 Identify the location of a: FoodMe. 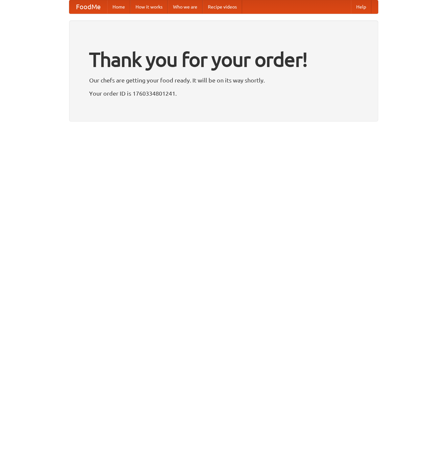
(88, 7).